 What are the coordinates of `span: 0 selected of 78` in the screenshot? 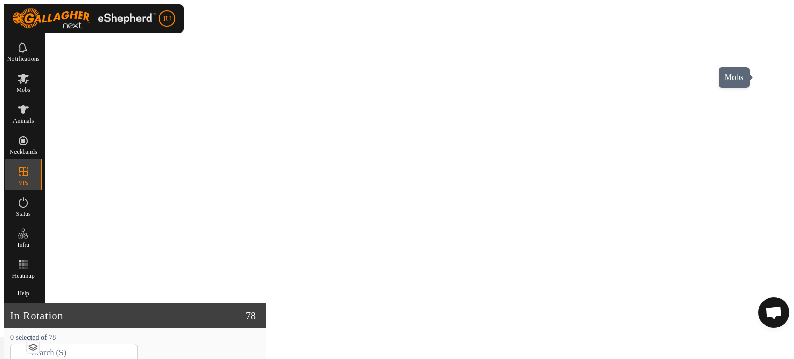 It's located at (33, 337).